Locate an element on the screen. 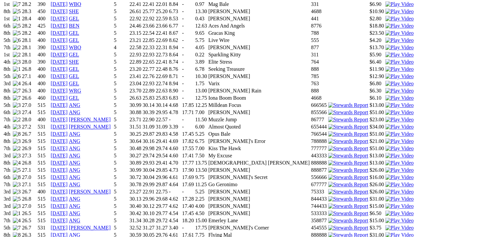 This screenshot has height=237, width=497. td: $13.70 is located at coordinates (376, 48).